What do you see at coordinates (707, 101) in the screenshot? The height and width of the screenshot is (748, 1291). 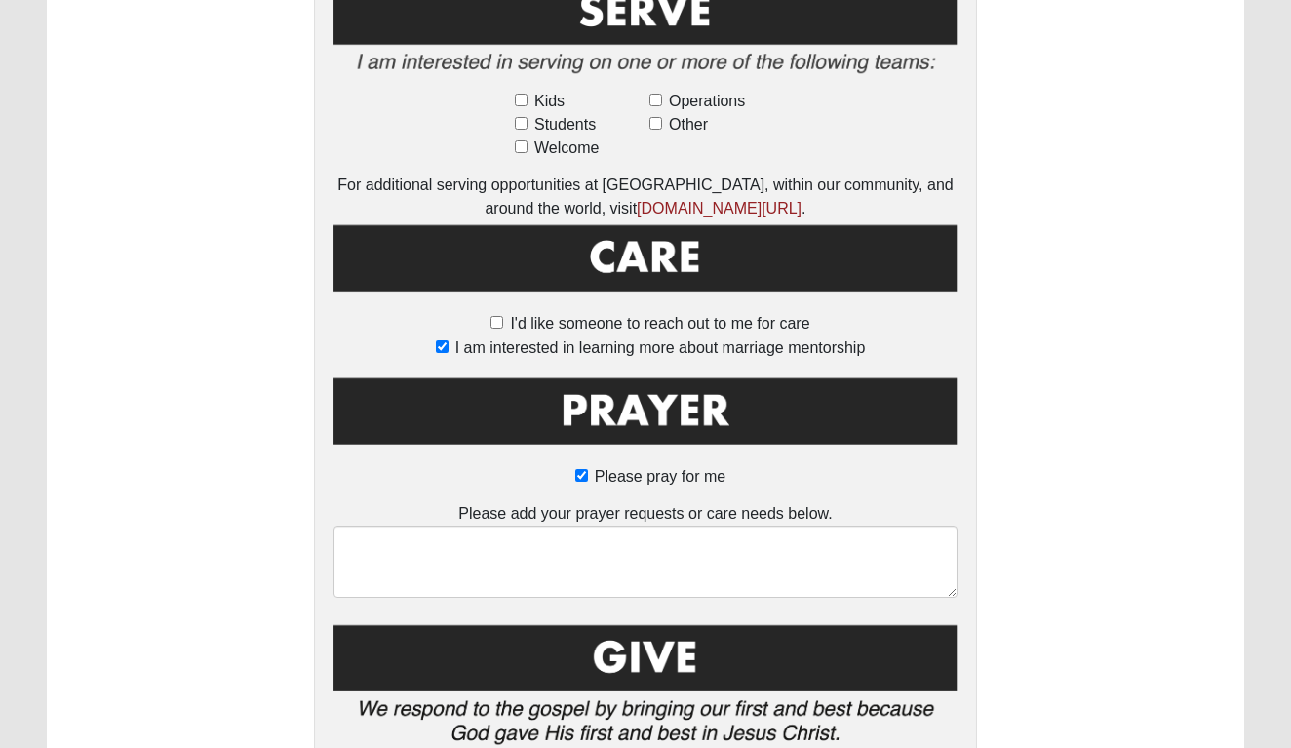 I see `span: Operations` at bounding box center [707, 101].